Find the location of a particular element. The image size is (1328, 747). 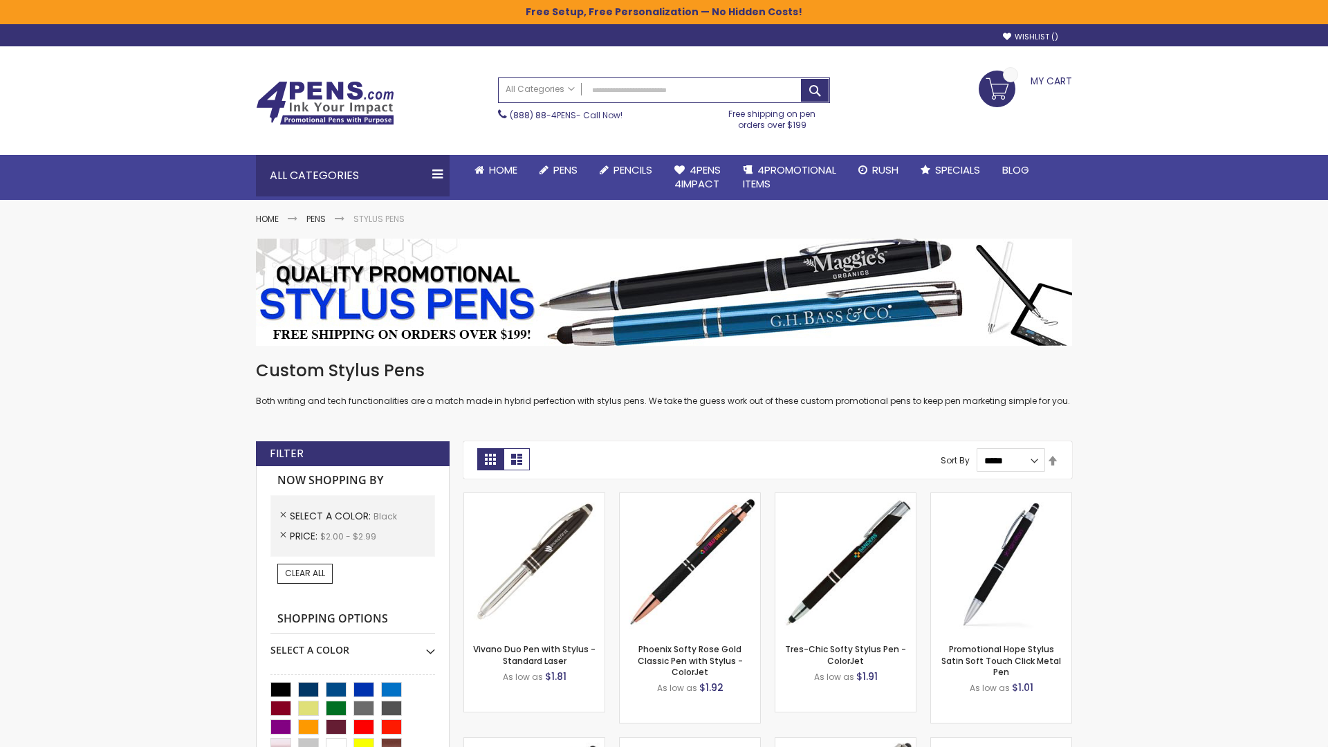

a: 4Pens4impact is located at coordinates (697, 177).